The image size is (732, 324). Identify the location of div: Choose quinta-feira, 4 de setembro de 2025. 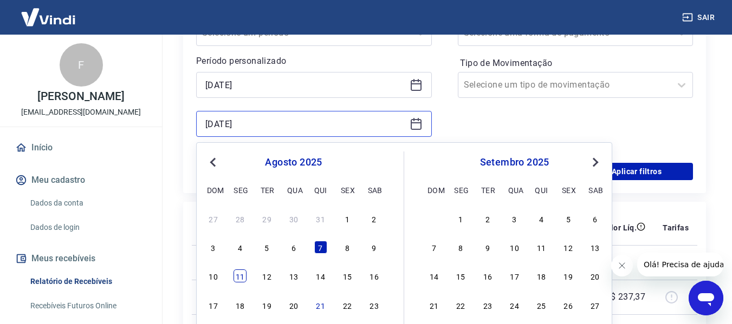
(541, 219).